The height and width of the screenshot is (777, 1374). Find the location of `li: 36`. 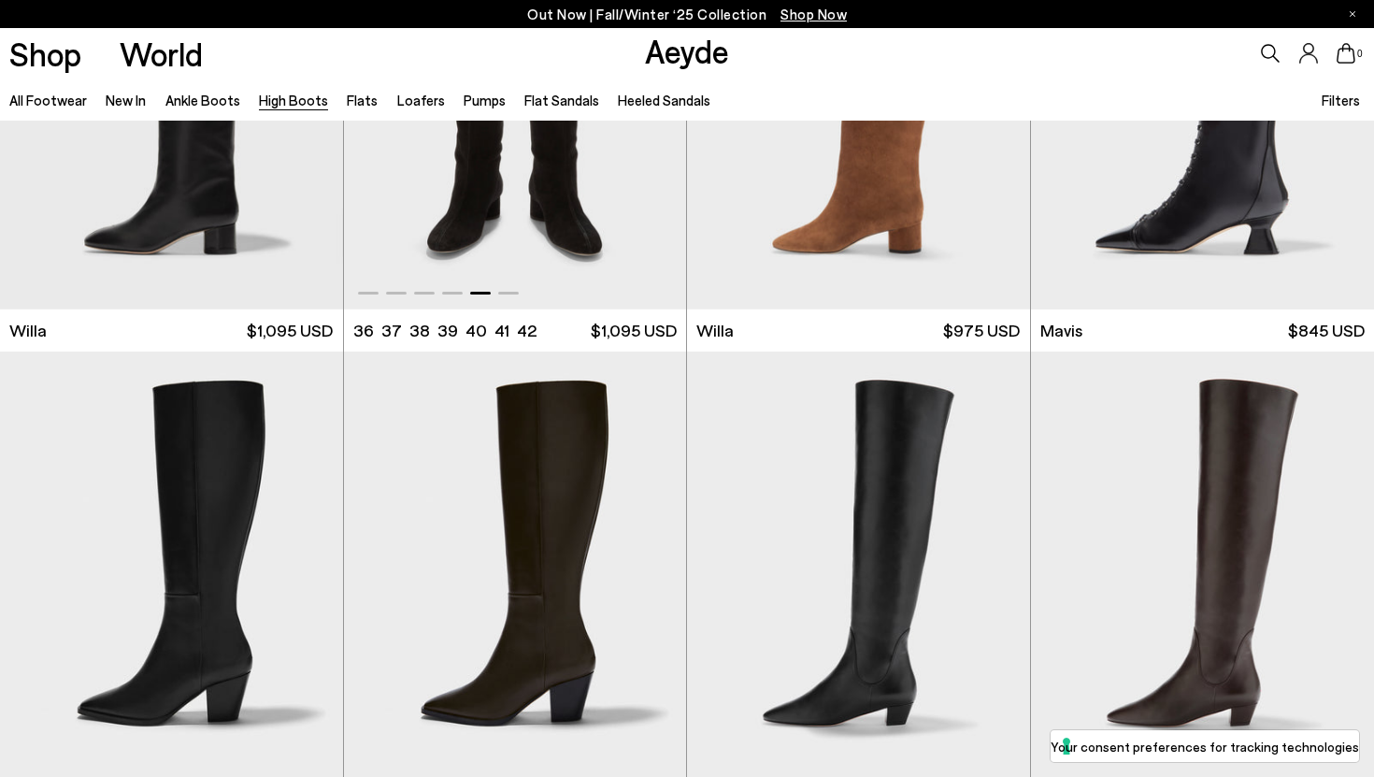

li: 36 is located at coordinates (364, 330).